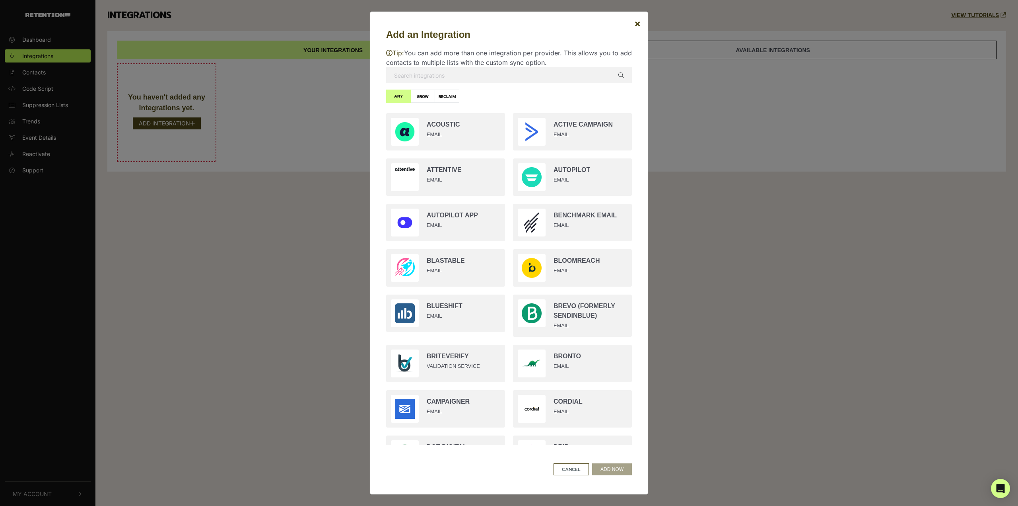  I want to click on label: GROW, so click(423, 96).